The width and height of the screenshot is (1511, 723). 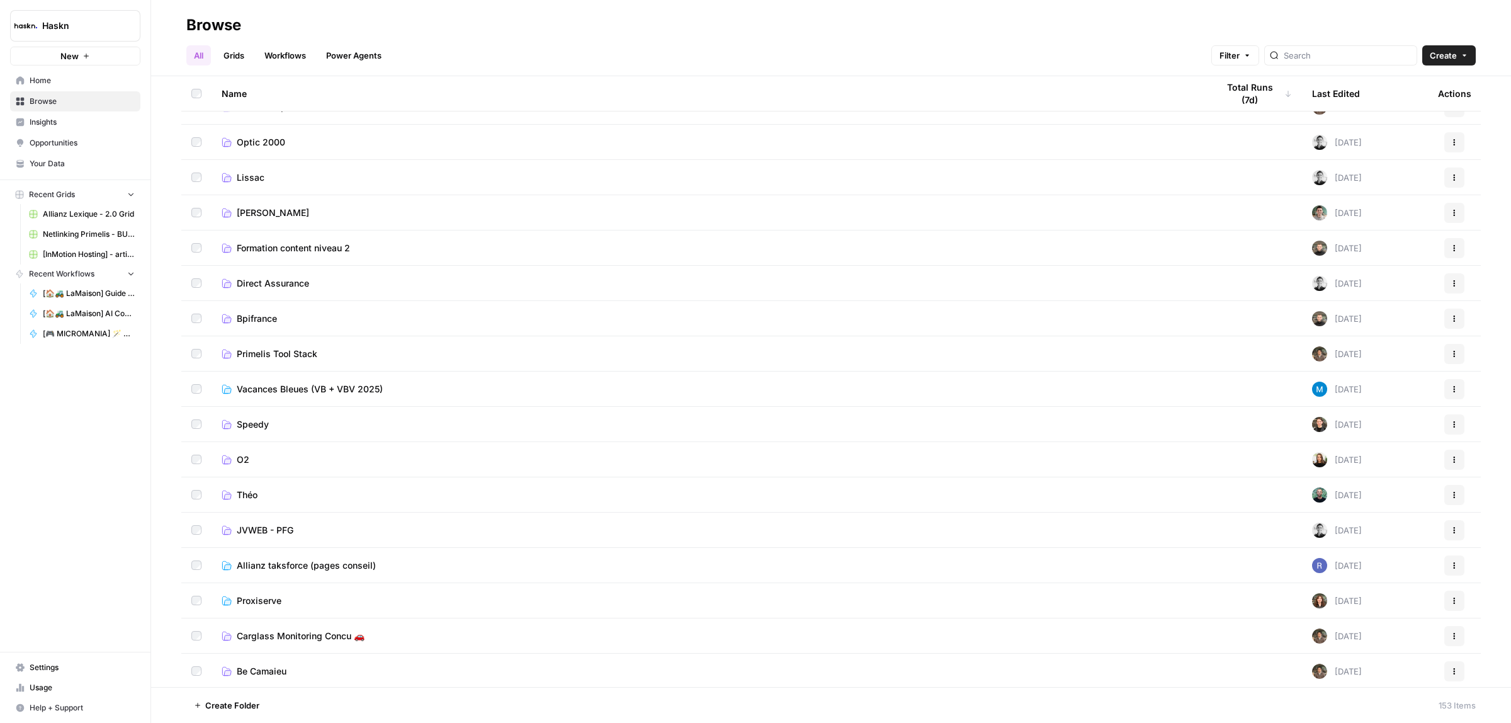 What do you see at coordinates (710, 565) in the screenshot?
I see `a: Allianz taksforce (pages conseil)` at bounding box center [710, 565].